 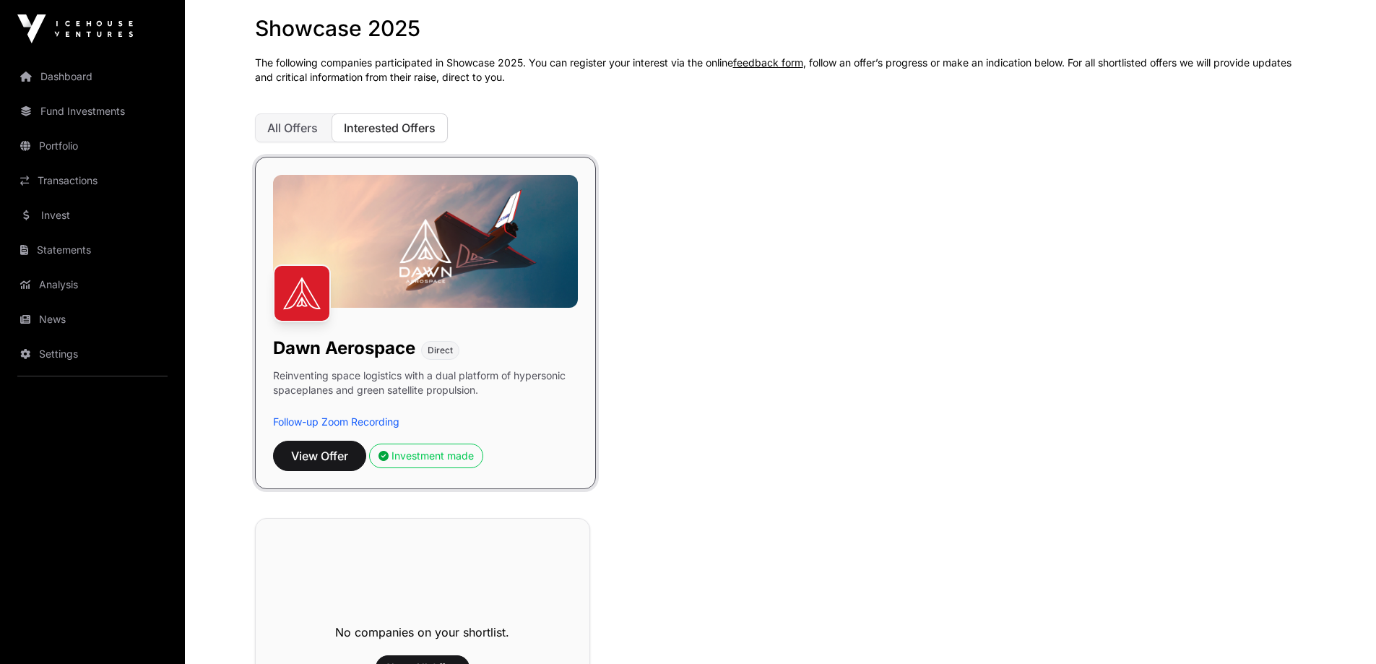 What do you see at coordinates (92, 250) in the screenshot?
I see `a: Statements` at bounding box center [92, 250].